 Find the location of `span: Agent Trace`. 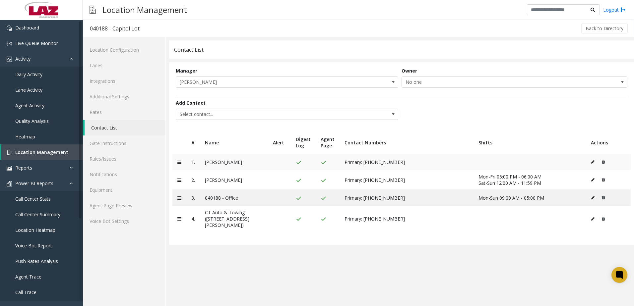

span: Agent Trace is located at coordinates (28, 277).